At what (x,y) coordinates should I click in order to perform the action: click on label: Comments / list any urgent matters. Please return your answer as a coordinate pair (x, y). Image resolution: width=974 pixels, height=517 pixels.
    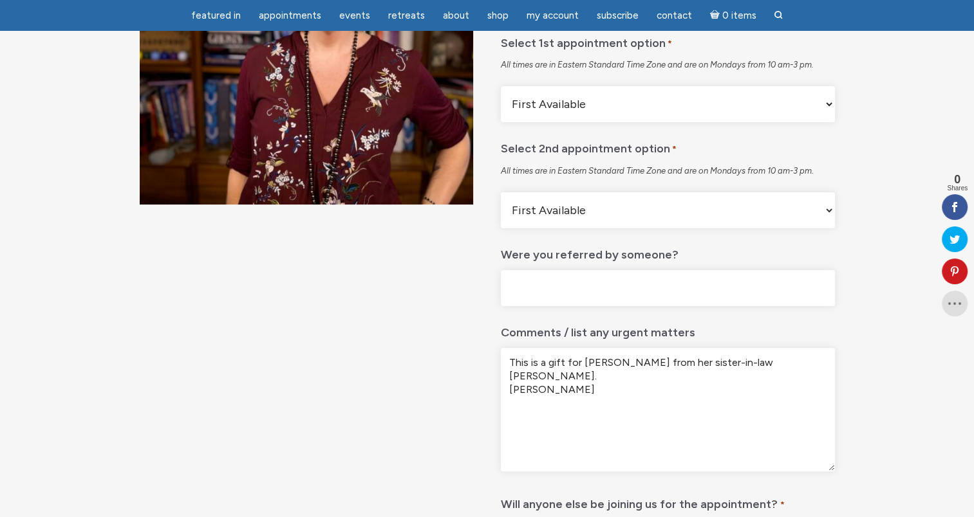
    Looking at the image, I should click on (598, 329).